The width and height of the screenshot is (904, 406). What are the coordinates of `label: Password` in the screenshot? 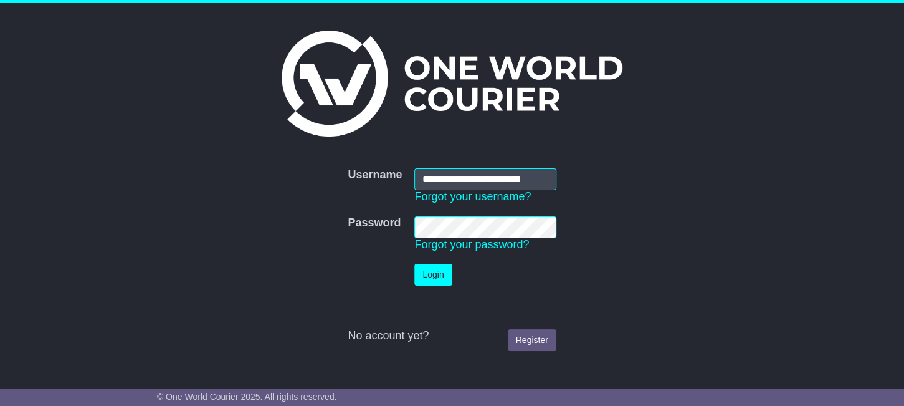 It's located at (374, 223).